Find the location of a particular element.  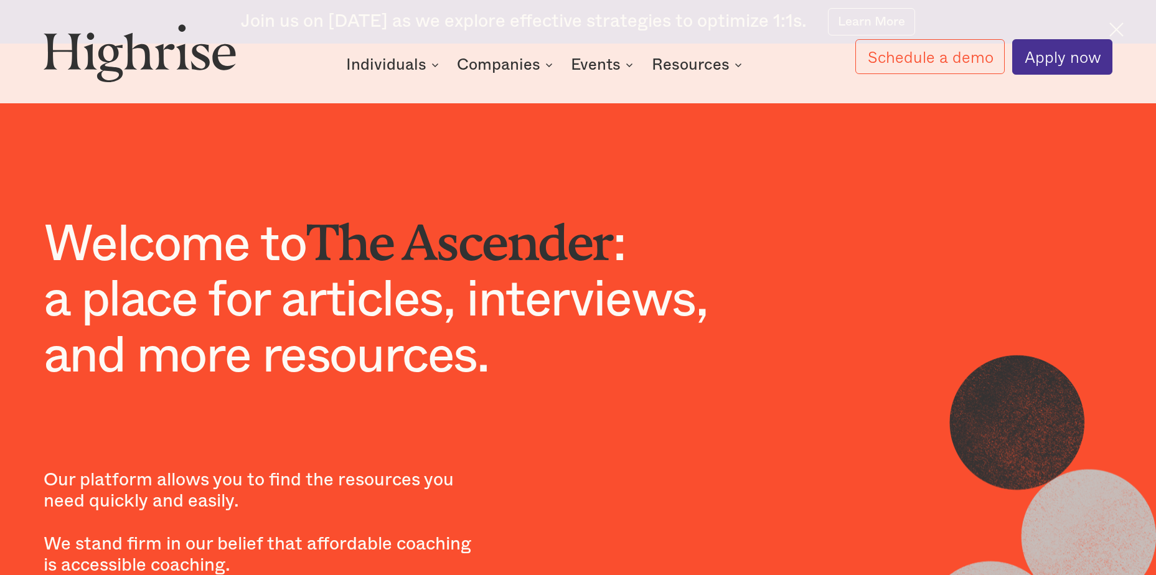

span: The Ascender is located at coordinates (459, 230).